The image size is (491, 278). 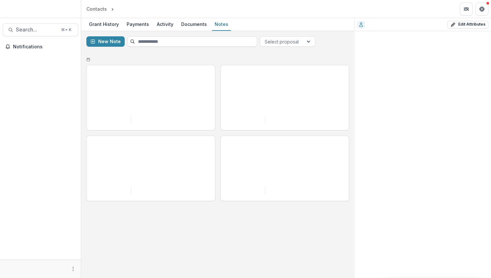 I want to click on div: Payments, so click(x=138, y=24).